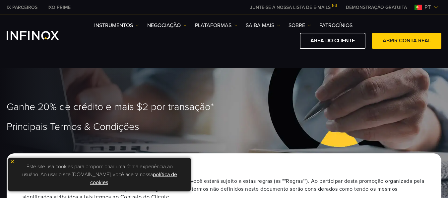 The image size is (448, 198). I want to click on a: Instrumentos, so click(116, 26).